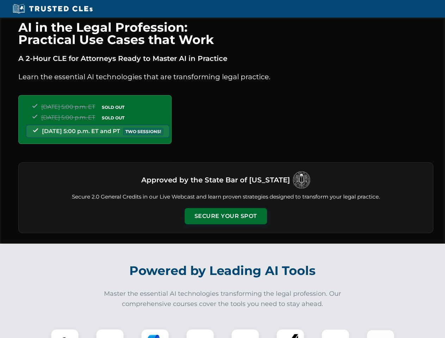 The width and height of the screenshot is (445, 338). Describe the element at coordinates (226, 216) in the screenshot. I see `button: Secure Your Spot` at that location.